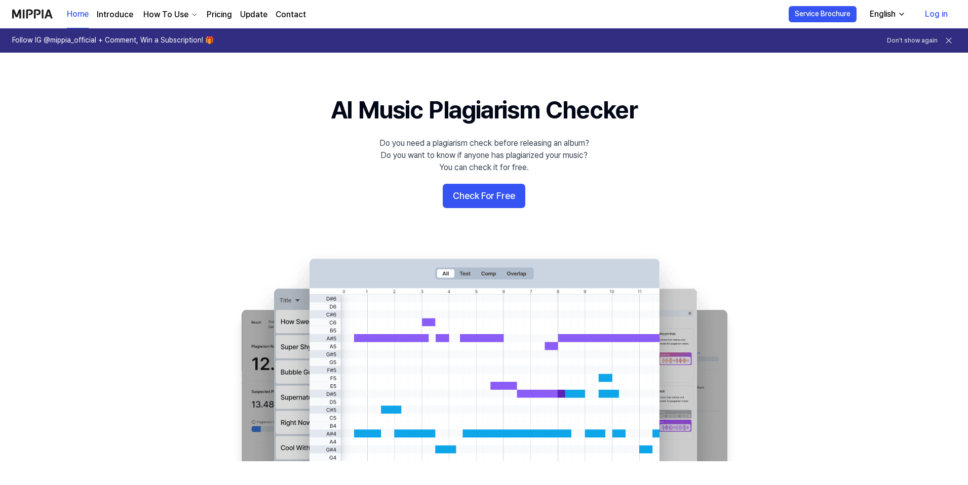  What do you see at coordinates (484, 110) in the screenshot?
I see `h1: AI Music Plagiarism Checker` at bounding box center [484, 110].